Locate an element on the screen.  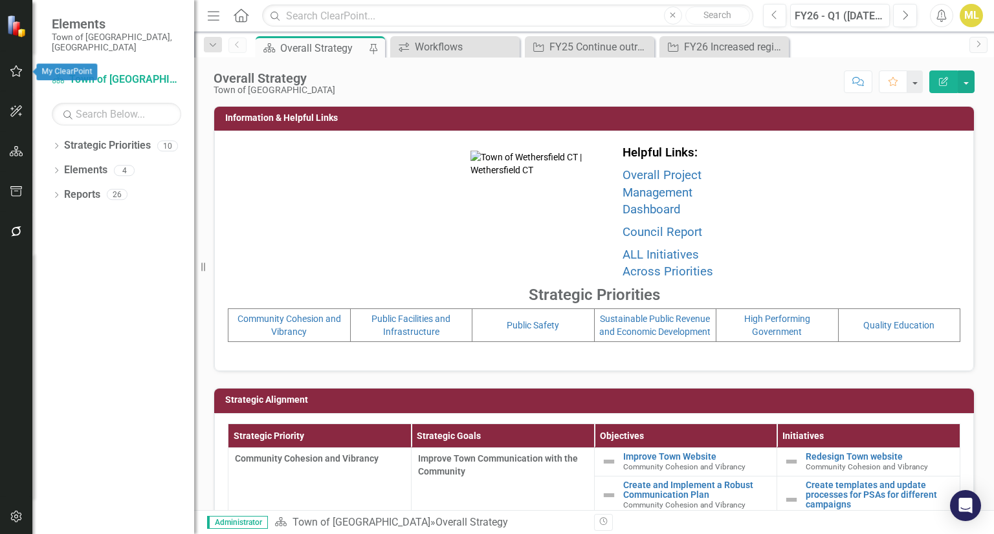
a: ALL Initiatives Across Priorities is located at coordinates (668, 263).